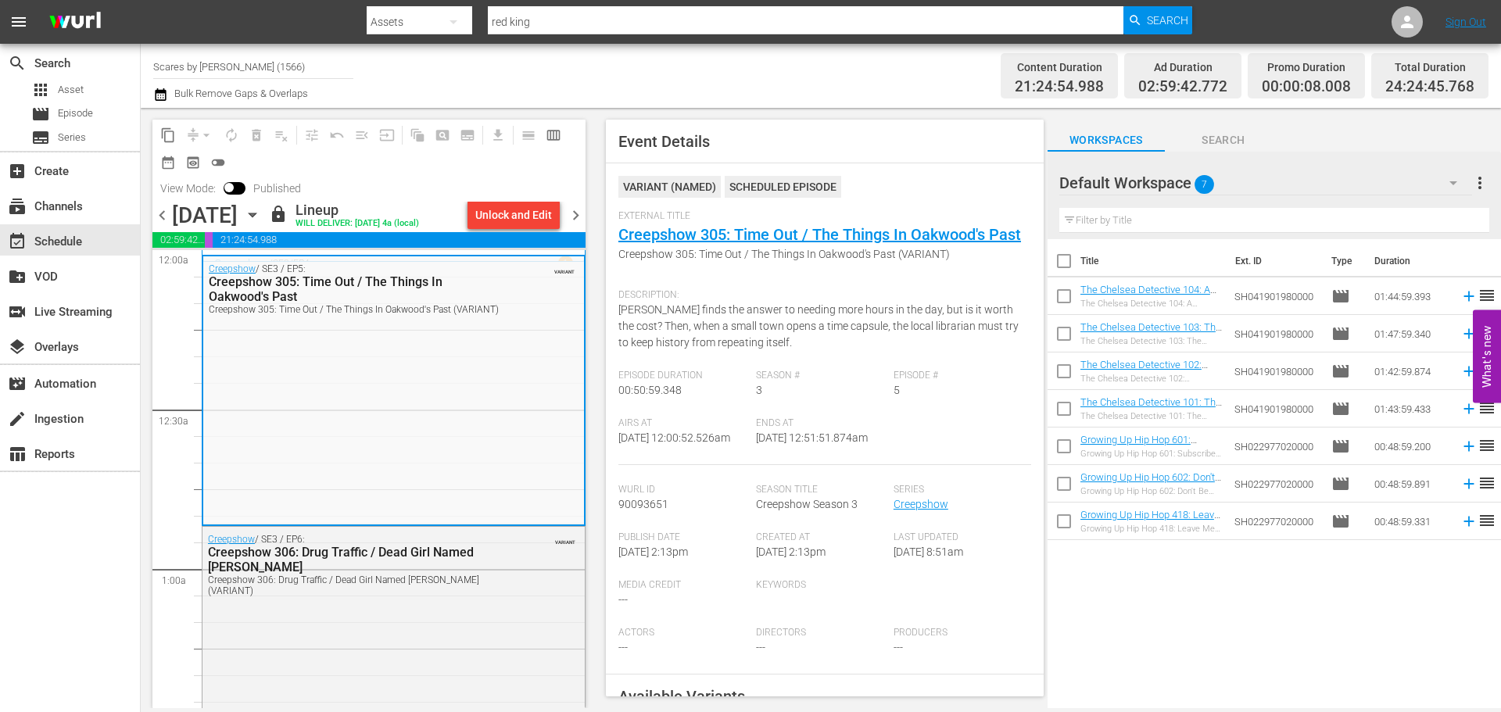 Image resolution: width=1501 pixels, height=712 pixels. I want to click on a: Growing Up Hip Hop 602: Don't Be Salty (Growing Up Hip Hop 602: Don't Be Salty (VARIANT)), so click(1151, 489).